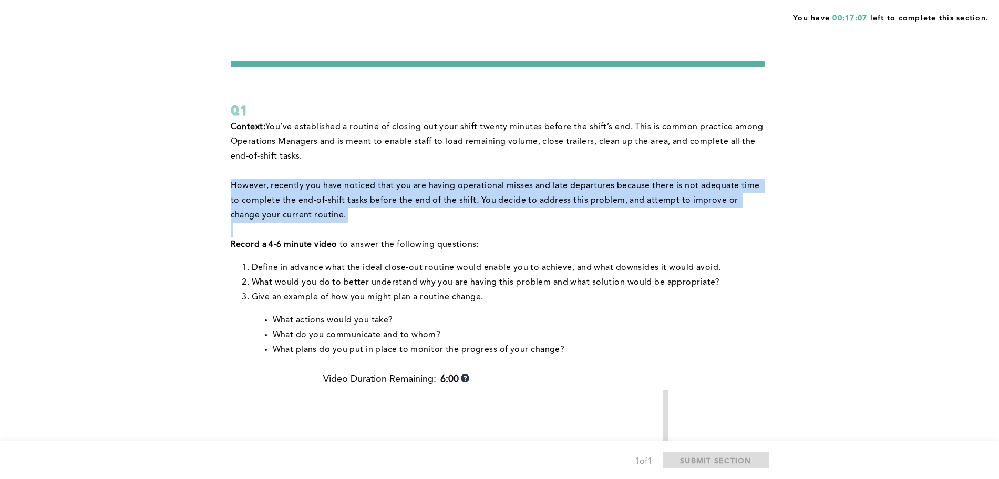 Image resolution: width=999 pixels, height=479 pixels. I want to click on div: 1 of 1, so click(643, 462).